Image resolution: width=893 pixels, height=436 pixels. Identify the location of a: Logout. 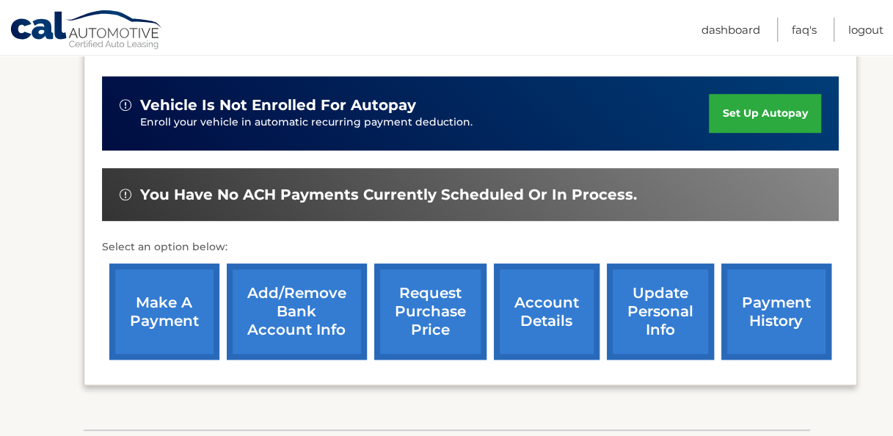
(866, 29).